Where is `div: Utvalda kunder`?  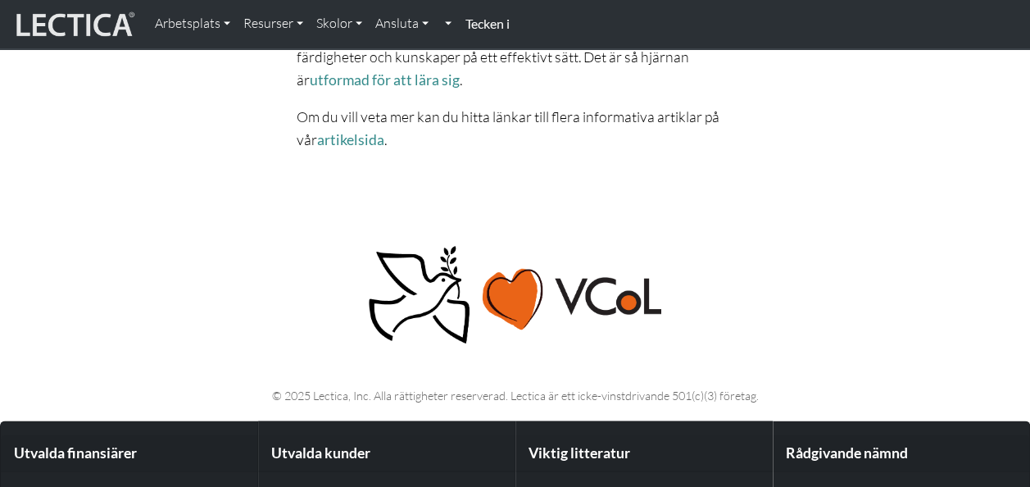 div: Utvalda kunder is located at coordinates (386, 452).